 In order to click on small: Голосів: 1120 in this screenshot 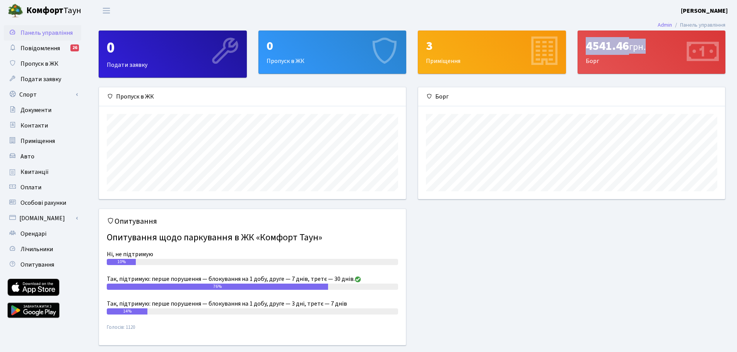, I will do `click(252, 331)`.